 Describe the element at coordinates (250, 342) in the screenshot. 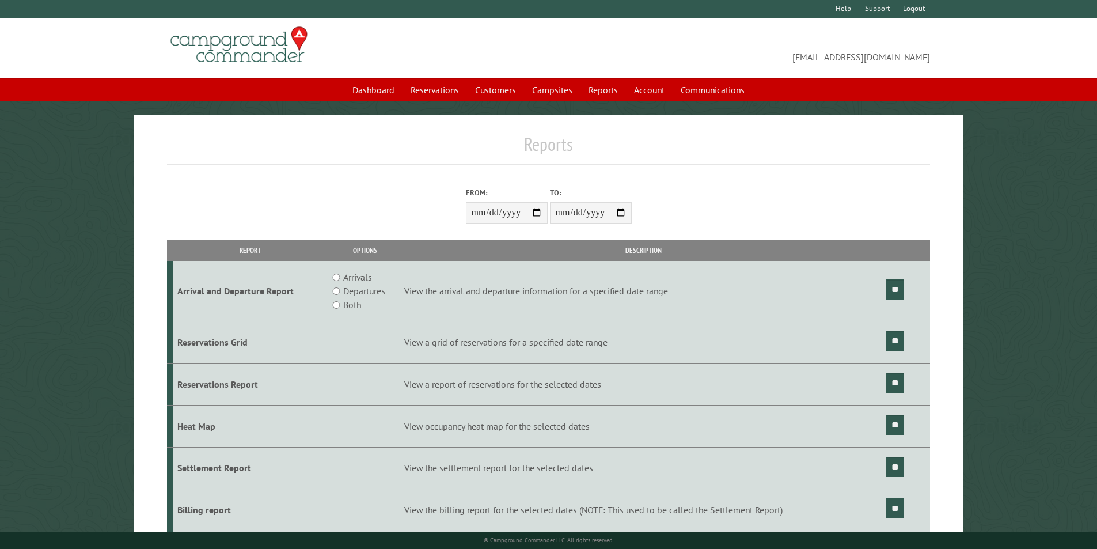

I see `td: Reservations Grid` at that location.